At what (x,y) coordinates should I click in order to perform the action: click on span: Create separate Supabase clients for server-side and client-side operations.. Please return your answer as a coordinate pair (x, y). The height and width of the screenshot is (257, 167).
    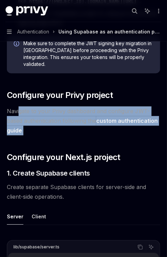
    Looking at the image, I should click on (84, 192).